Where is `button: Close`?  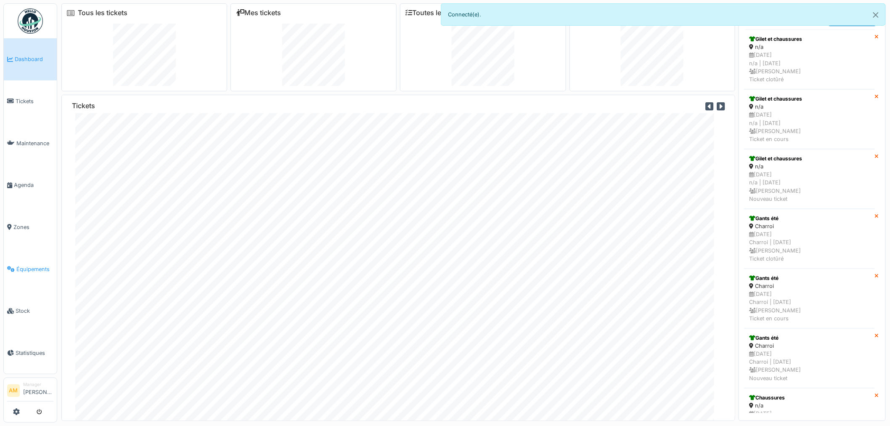
button: Close is located at coordinates (876, 15).